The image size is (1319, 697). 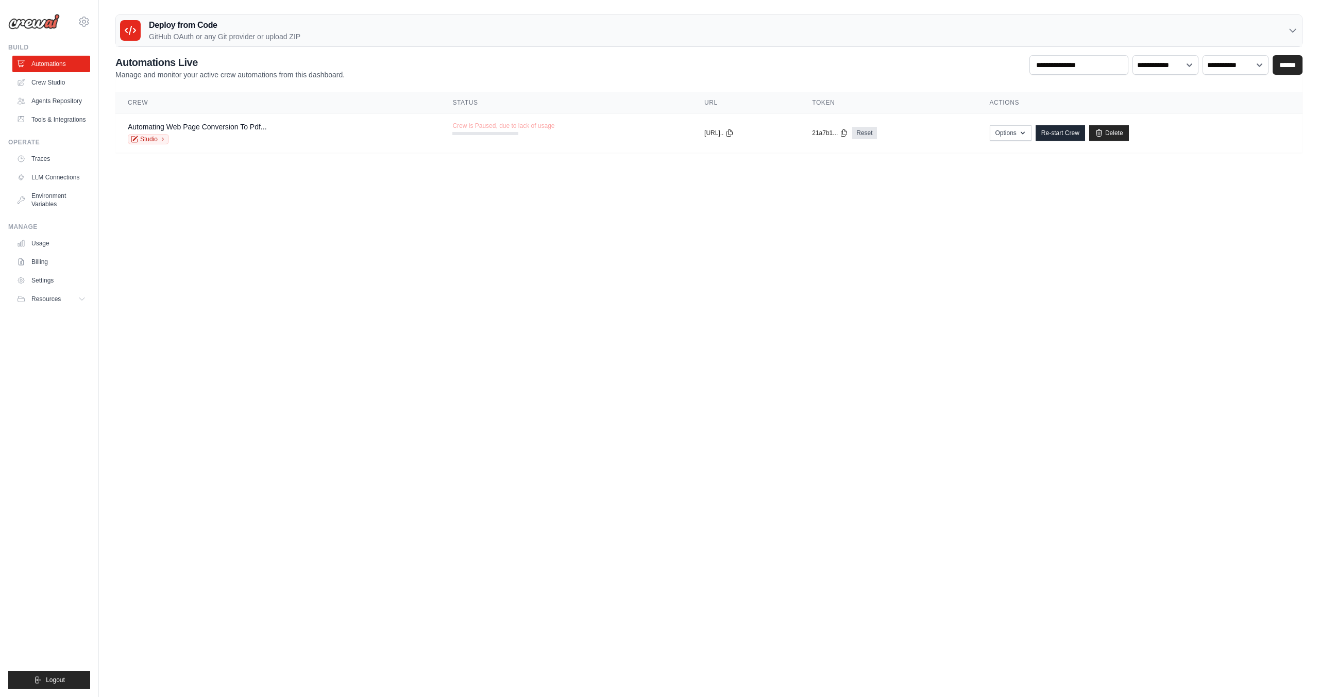 What do you see at coordinates (230, 75) in the screenshot?
I see `p: Manage and monitor your active crew automations from this dashboard.` at bounding box center [230, 75].